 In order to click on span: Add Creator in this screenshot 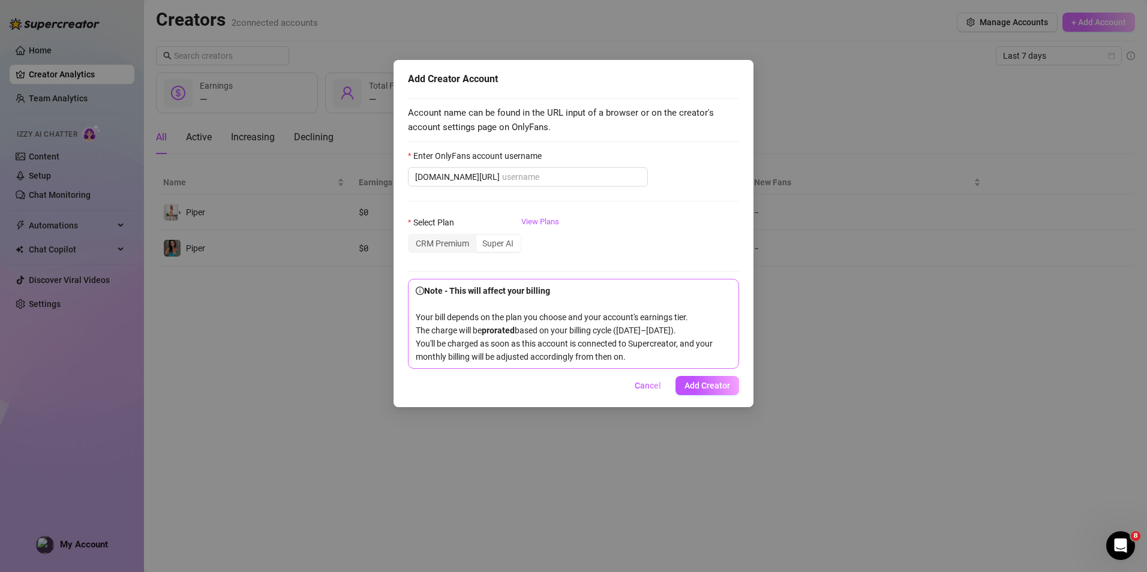, I will do `click(707, 386)`.